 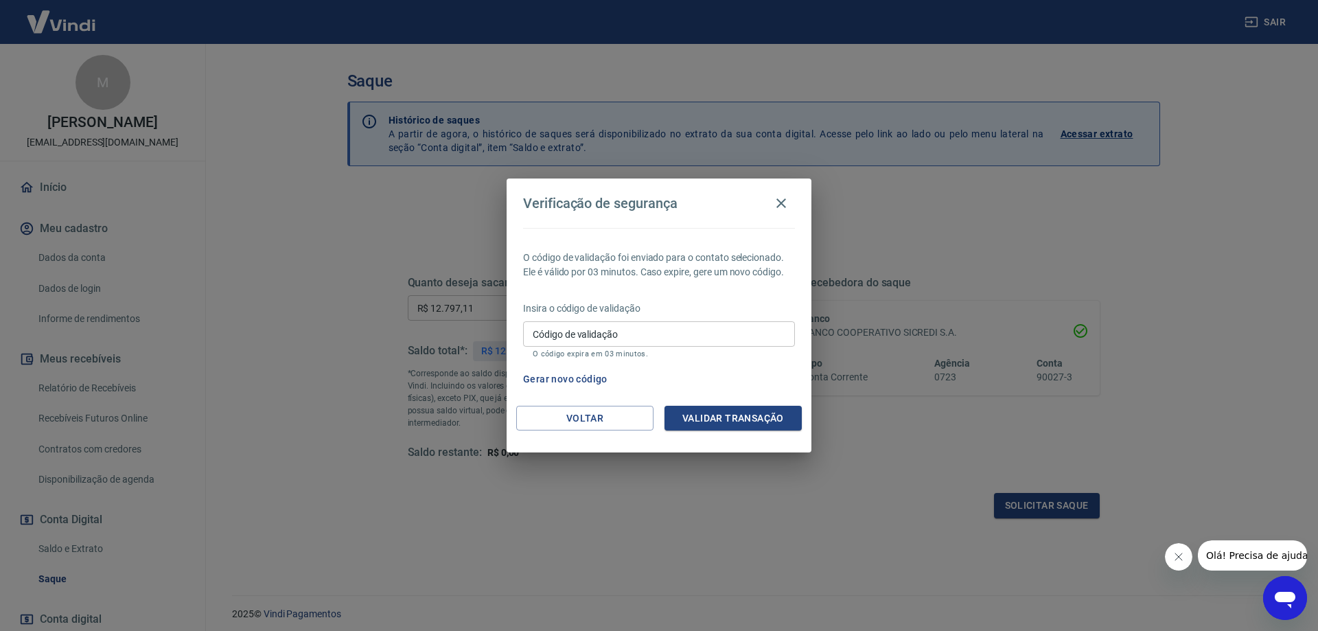 I want to click on p: O código de validação foi enviado para o contato selecionado. Ele é válido por 03 minutos. Caso e..., so click(x=659, y=265).